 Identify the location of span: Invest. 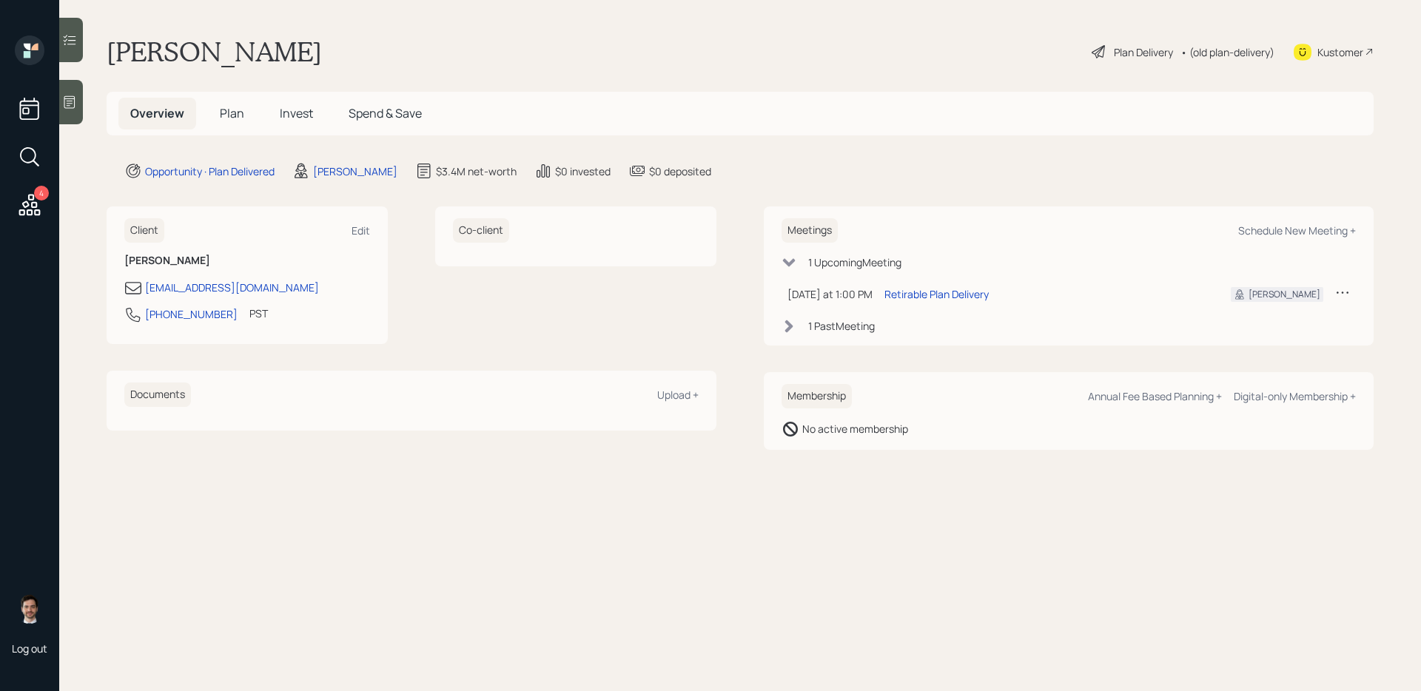
(296, 113).